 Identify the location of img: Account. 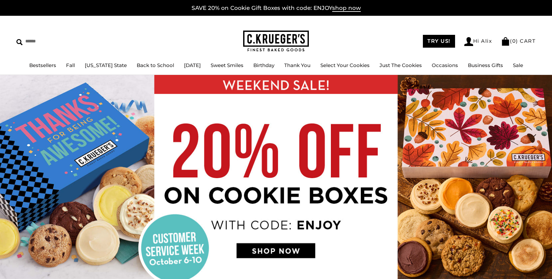
(468, 41).